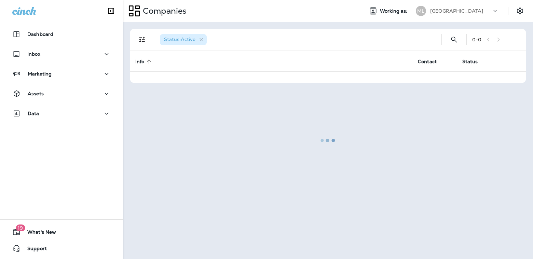 This screenshot has height=259, width=533. What do you see at coordinates (38, 234) in the screenshot?
I see `span: What's New` at bounding box center [38, 234].